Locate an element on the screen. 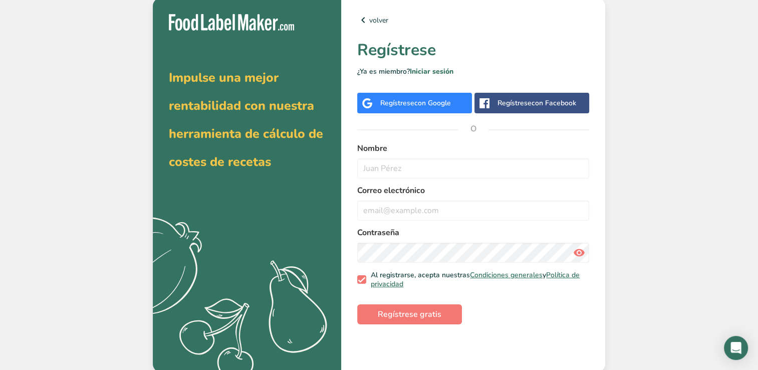 This screenshot has height=370, width=758. h1: Regístrese is located at coordinates (473, 50).